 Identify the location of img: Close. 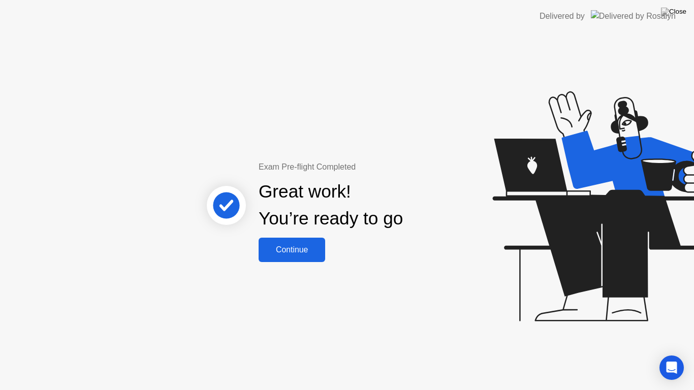
(674, 12).